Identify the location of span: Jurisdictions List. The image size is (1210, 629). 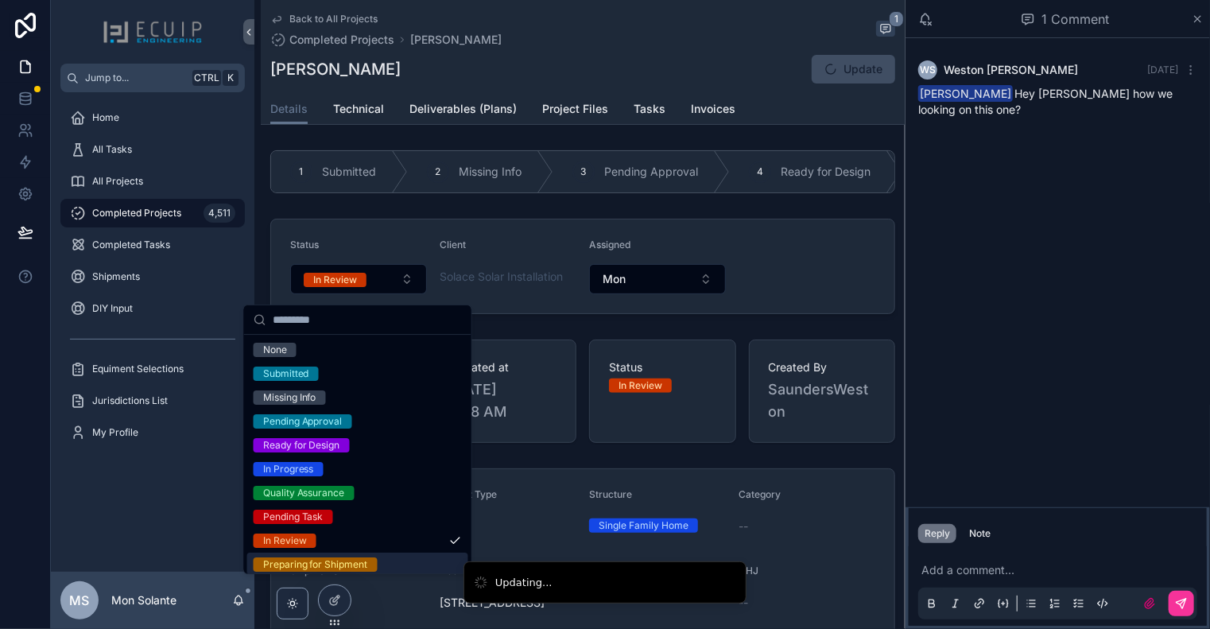
(130, 401).